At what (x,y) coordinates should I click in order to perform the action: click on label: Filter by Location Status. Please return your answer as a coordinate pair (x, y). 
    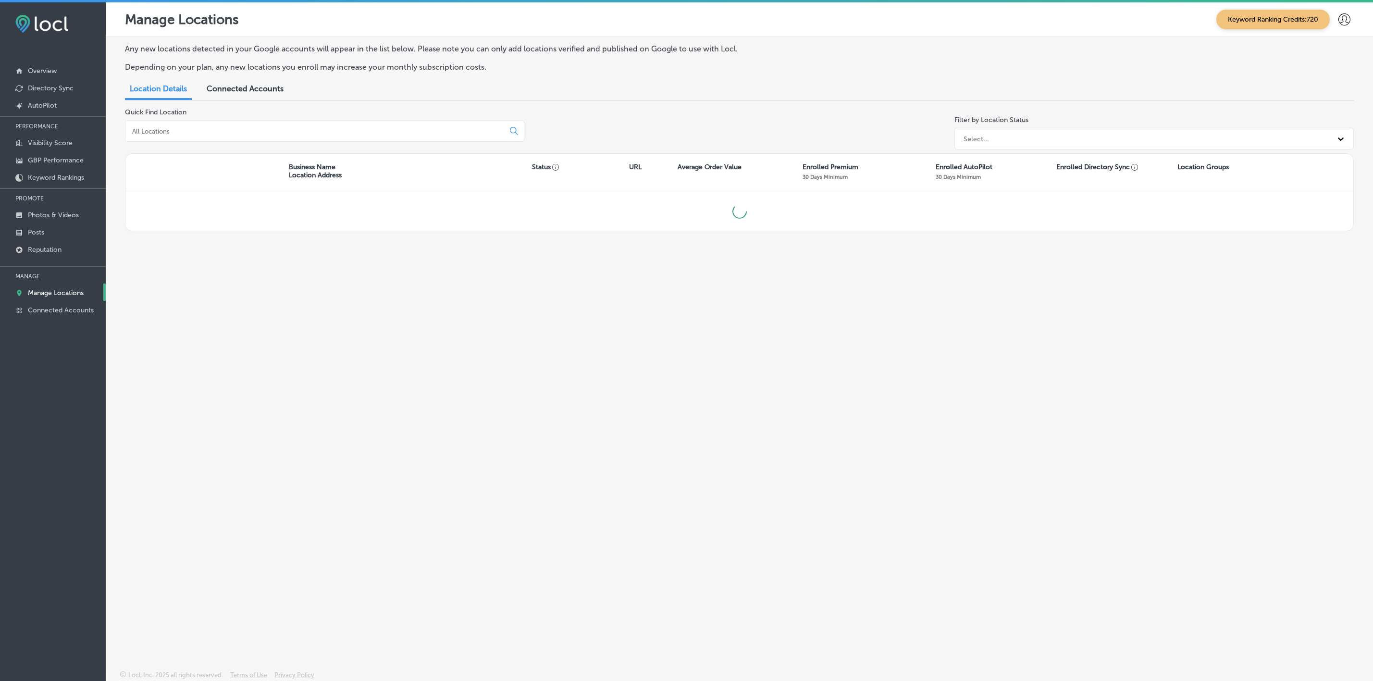
    Looking at the image, I should click on (991, 120).